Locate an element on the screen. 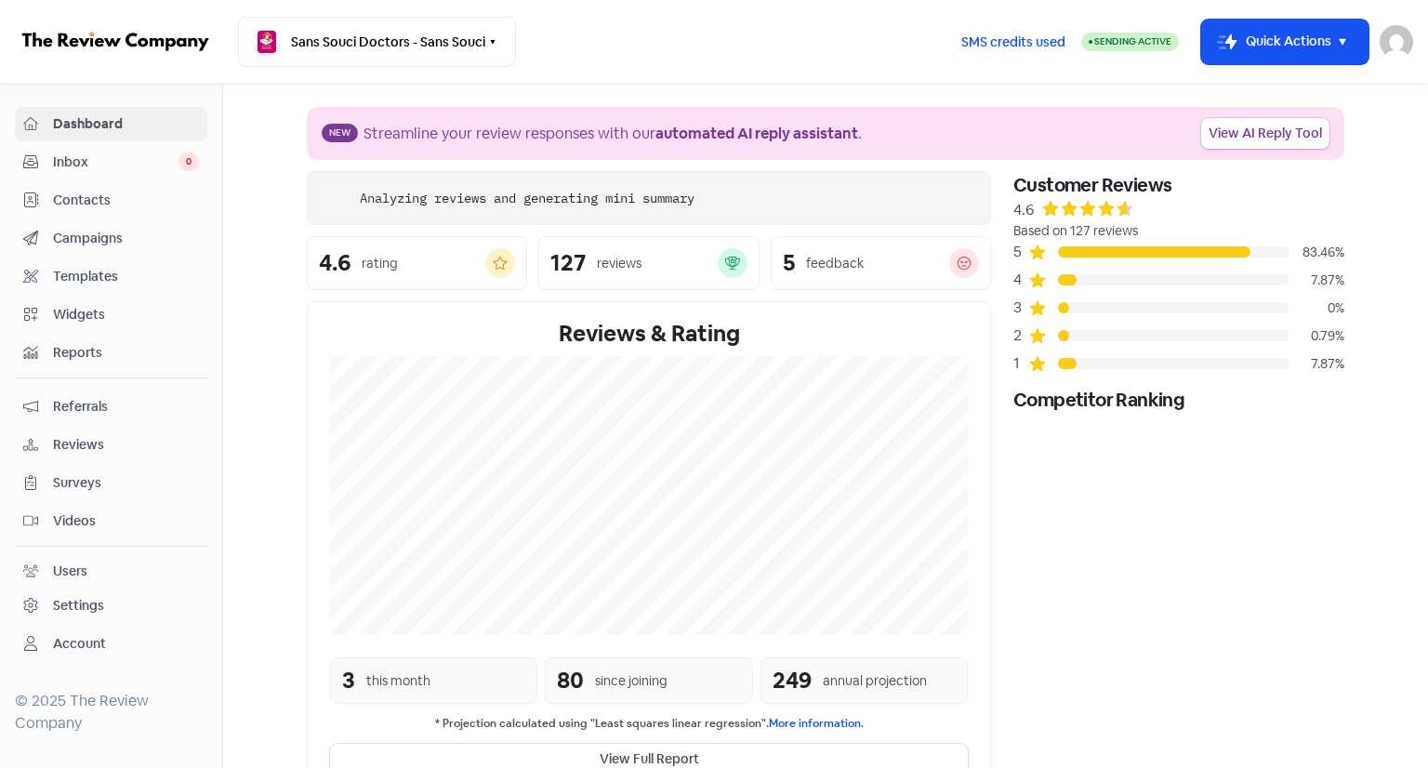 The image size is (1428, 768). div: feedback is located at coordinates (835, 263).